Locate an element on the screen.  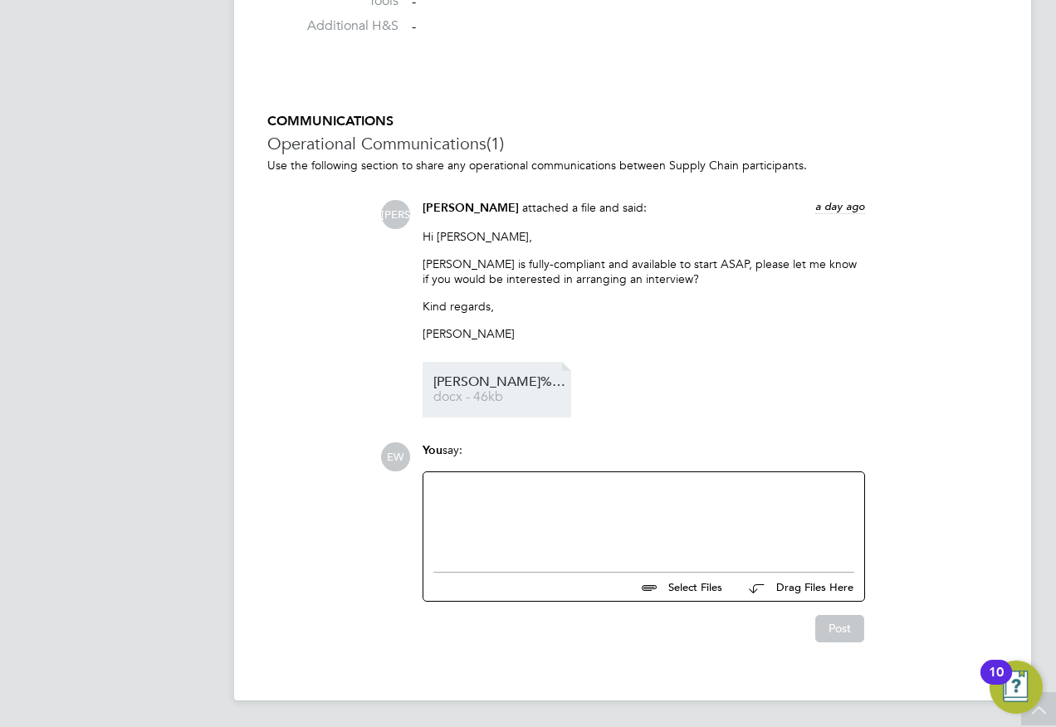
span: (1) is located at coordinates (495, 144).